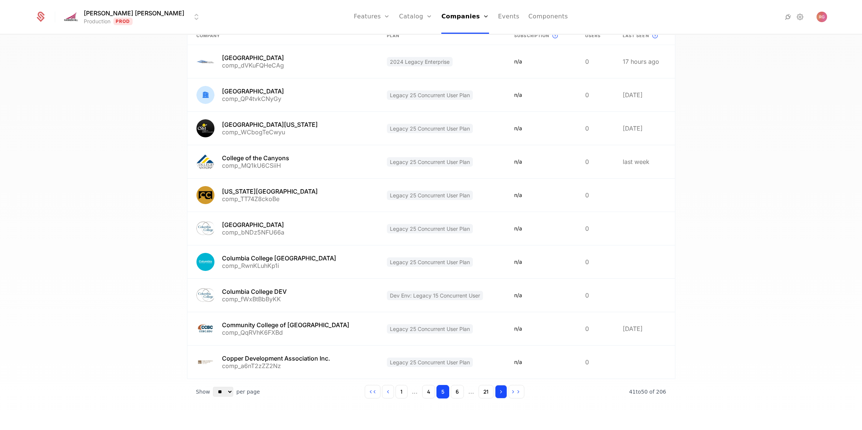 The image size is (862, 430). Describe the element at coordinates (443, 392) in the screenshot. I see `button: Go to page 5` at that location.